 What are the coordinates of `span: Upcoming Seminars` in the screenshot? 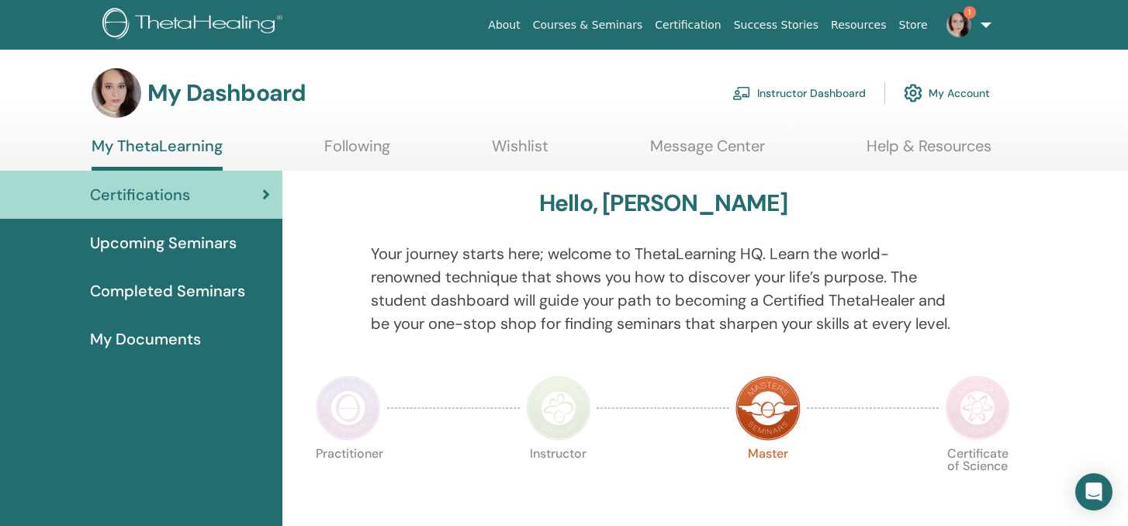 It's located at (163, 243).